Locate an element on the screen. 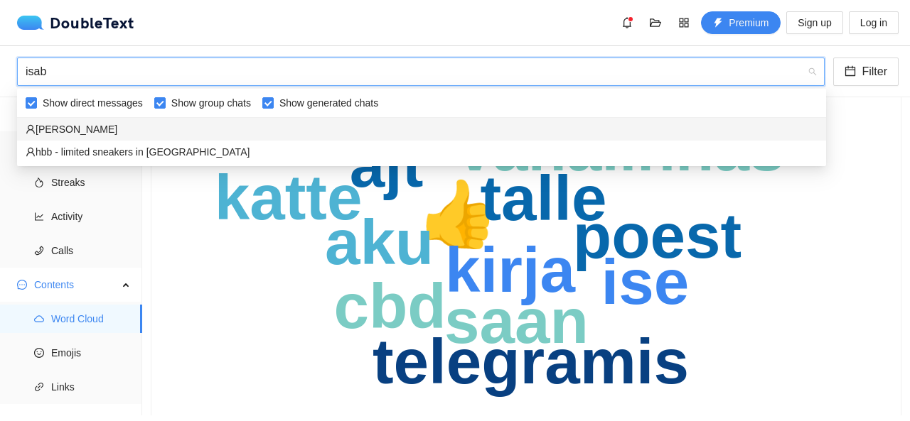 The height and width of the screenshot is (421, 910). span: Sign up is located at coordinates (814, 23).